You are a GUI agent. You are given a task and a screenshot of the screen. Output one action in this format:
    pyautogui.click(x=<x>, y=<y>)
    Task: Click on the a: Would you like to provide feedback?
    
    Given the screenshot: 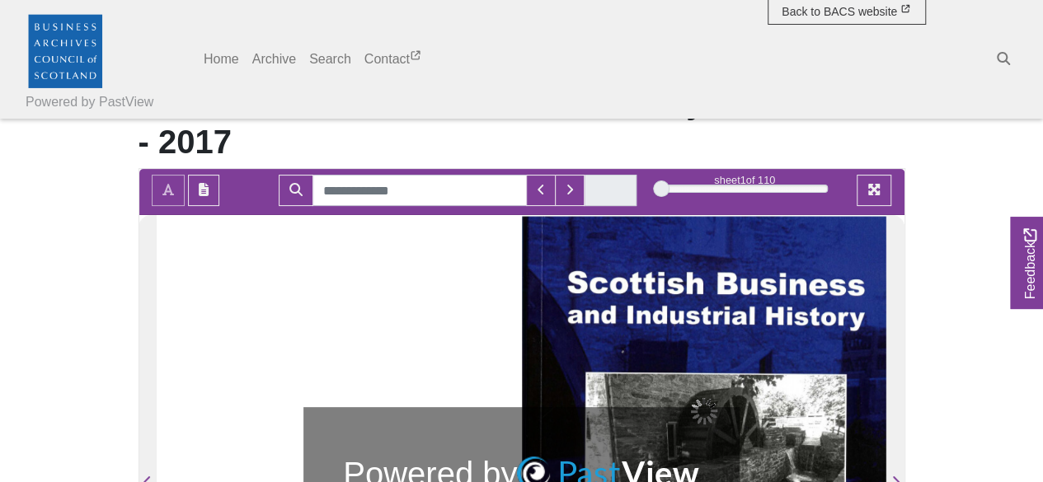 What is the action you would take?
    pyautogui.click(x=1026, y=263)
    